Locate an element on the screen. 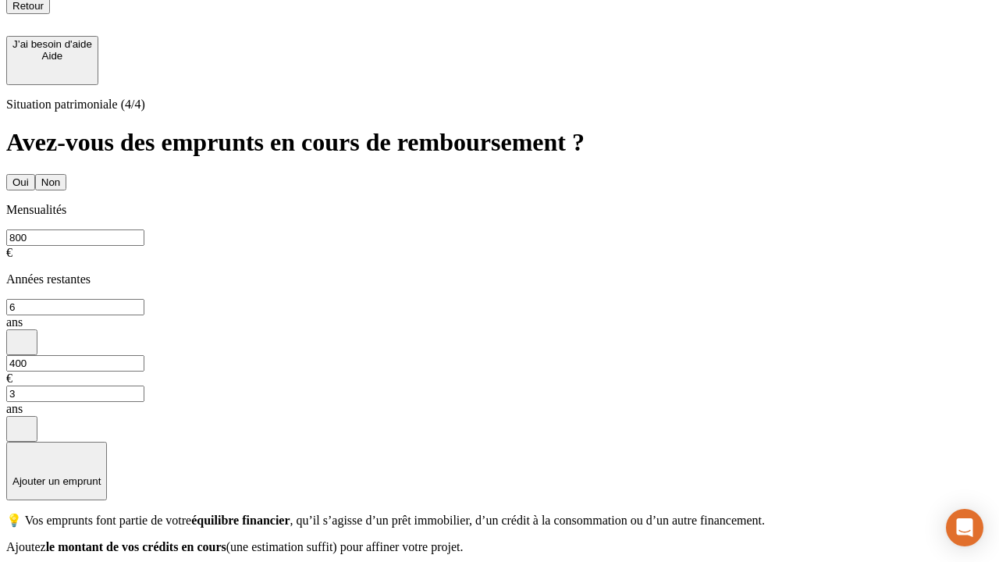 This screenshot has height=562, width=999. div: Non is located at coordinates (51, 182).